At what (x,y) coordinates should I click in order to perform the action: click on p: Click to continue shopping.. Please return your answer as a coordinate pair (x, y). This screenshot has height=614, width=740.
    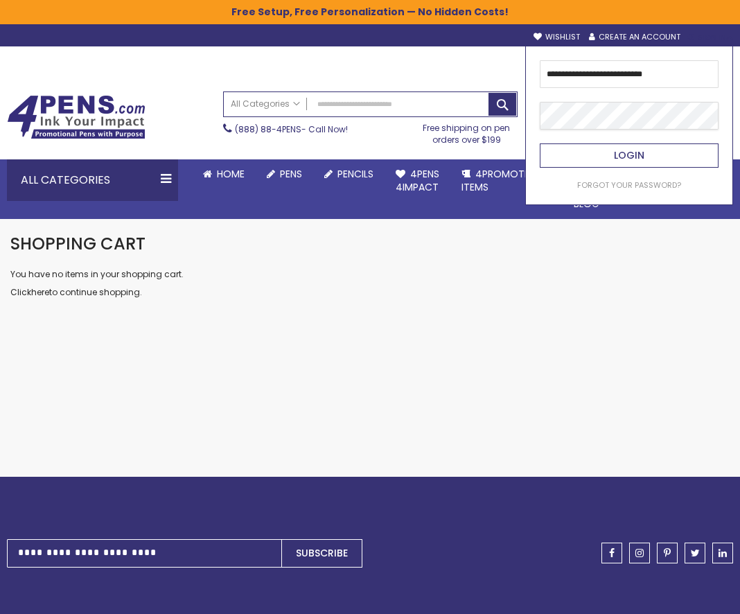
    Looking at the image, I should click on (370, 292).